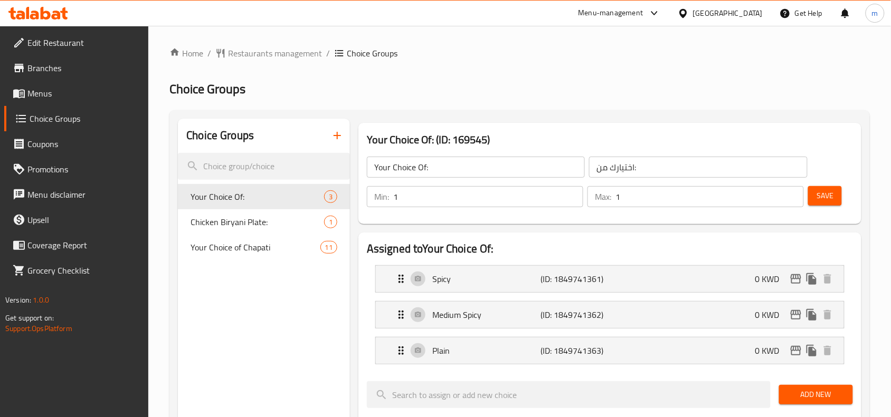  I want to click on span: Your Choice Of:, so click(257, 197).